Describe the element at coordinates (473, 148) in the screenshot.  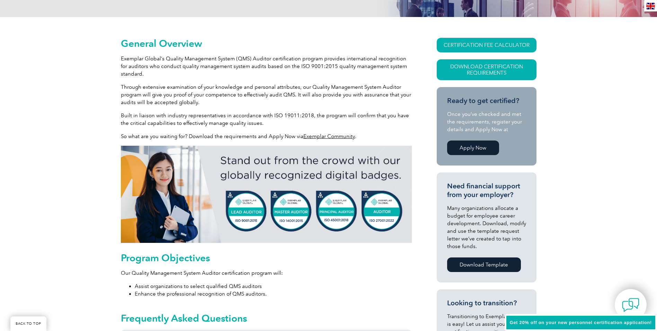
I see `a: Apply Now` at that location.